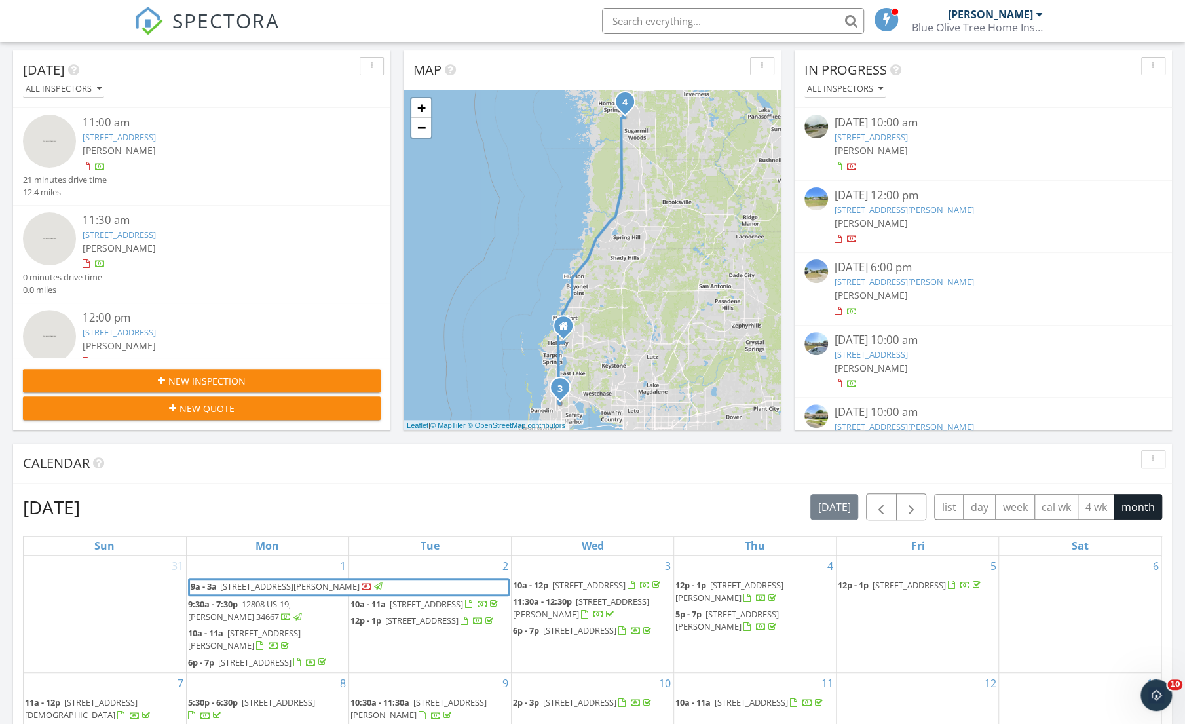 The width and height of the screenshot is (1185, 724). What do you see at coordinates (213, 604) in the screenshot?
I see `span: 9:30a - 7:30p` at bounding box center [213, 604].